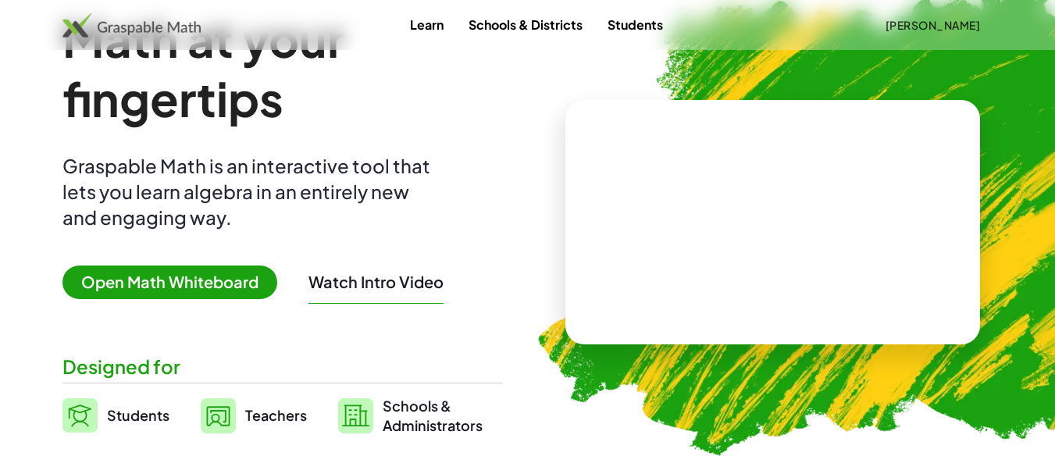  Describe the element at coordinates (176, 283) in the screenshot. I see `a: Open Math Whiteboard` at that location.